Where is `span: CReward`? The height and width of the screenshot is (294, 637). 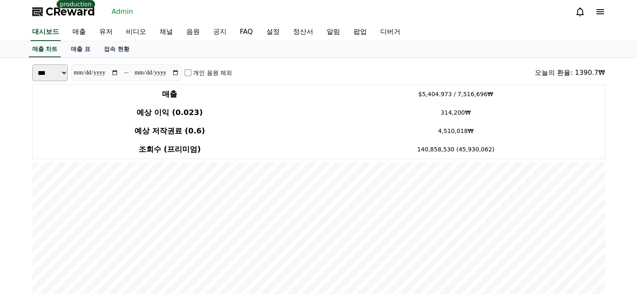
span: CReward is located at coordinates (70, 12).